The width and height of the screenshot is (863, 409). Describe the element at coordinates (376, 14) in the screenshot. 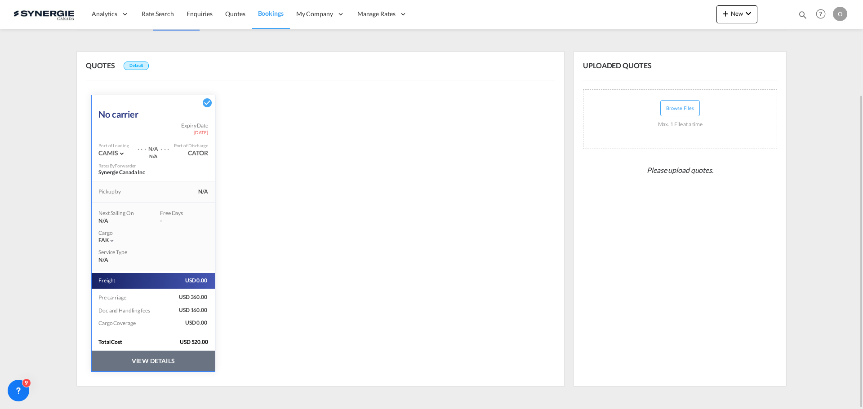

I see `span: Manage Rates` at that location.